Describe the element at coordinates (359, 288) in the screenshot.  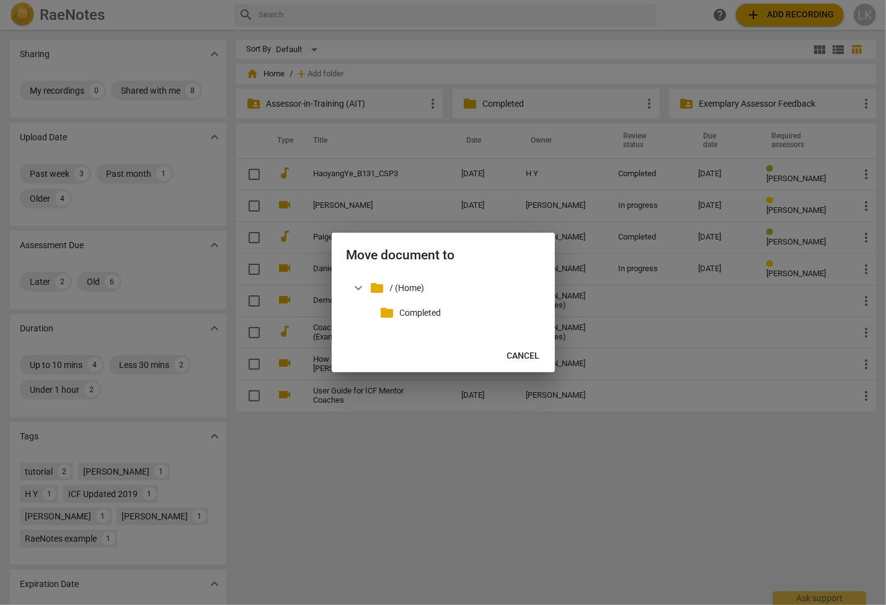
I see `span: expand_more` at that location.